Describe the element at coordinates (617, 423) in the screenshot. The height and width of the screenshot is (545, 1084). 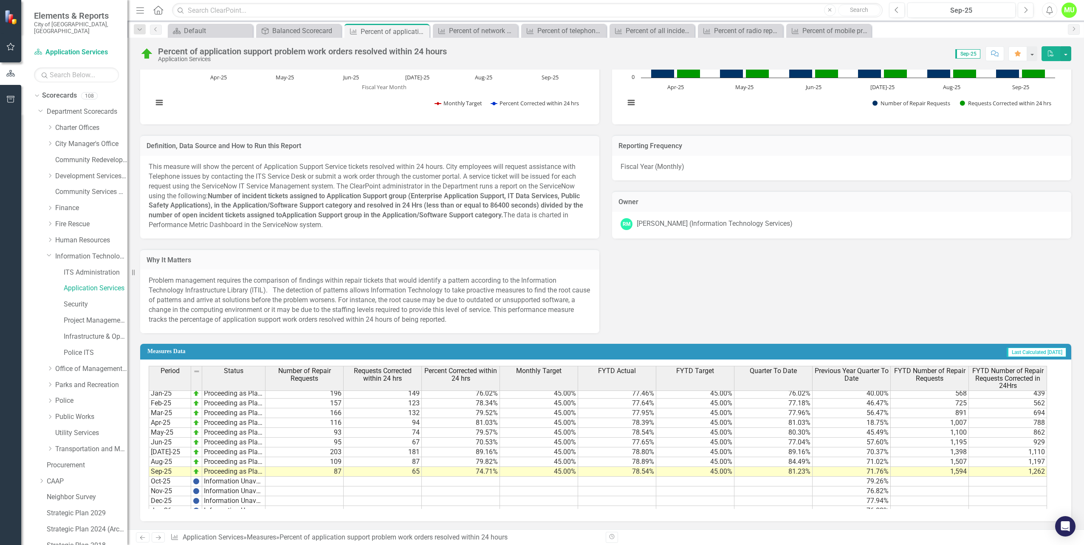
I see `td: 78.39%` at that location.